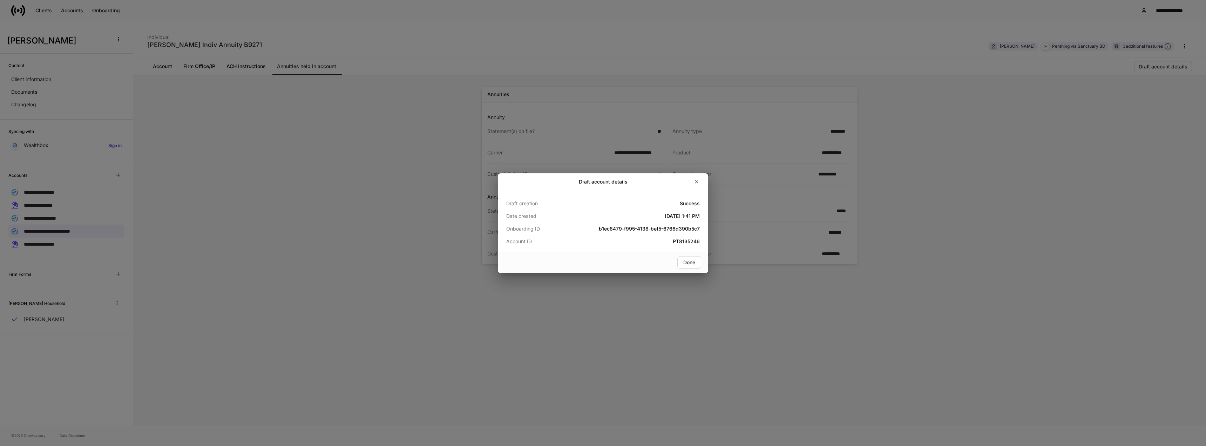 This screenshot has width=1206, height=446. What do you see at coordinates (603, 182) in the screenshot?
I see `h2: Draft account details` at bounding box center [603, 182].